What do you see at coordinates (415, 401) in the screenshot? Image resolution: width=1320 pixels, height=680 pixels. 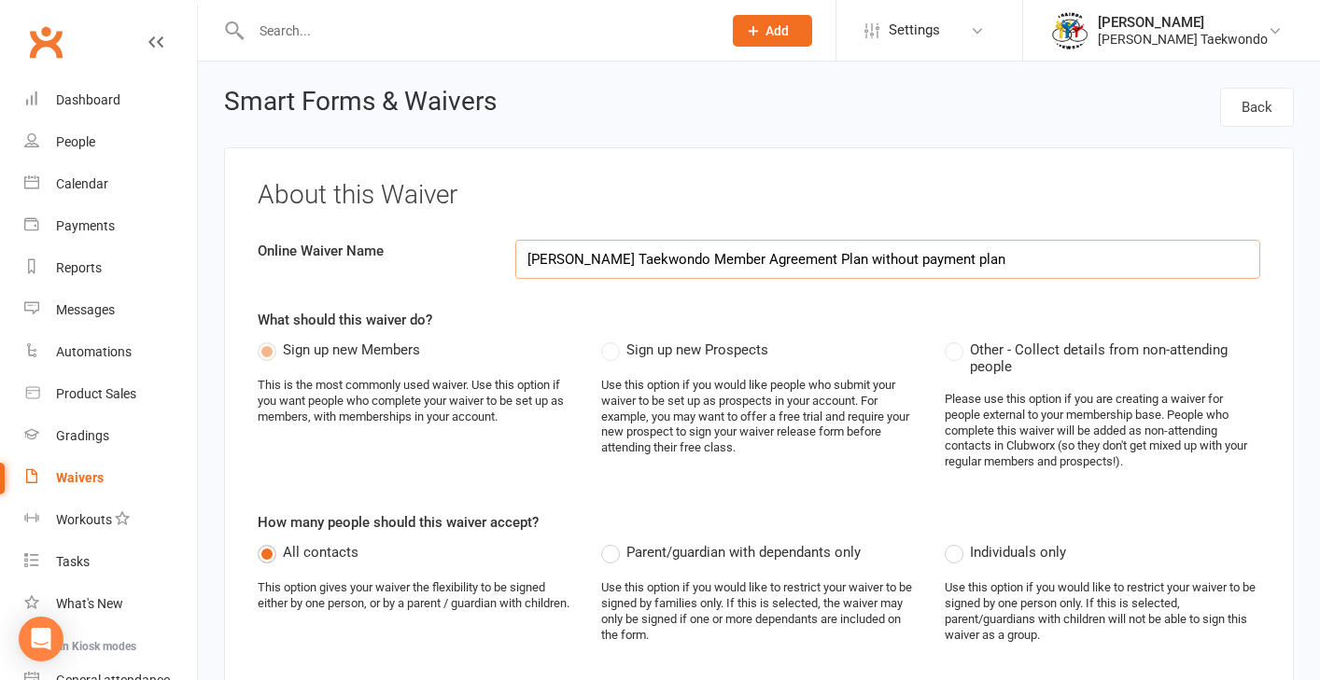 I see `div: This is the most commonly used waiver. Use this option if you want people who complete your waive...` at bounding box center [415, 401].